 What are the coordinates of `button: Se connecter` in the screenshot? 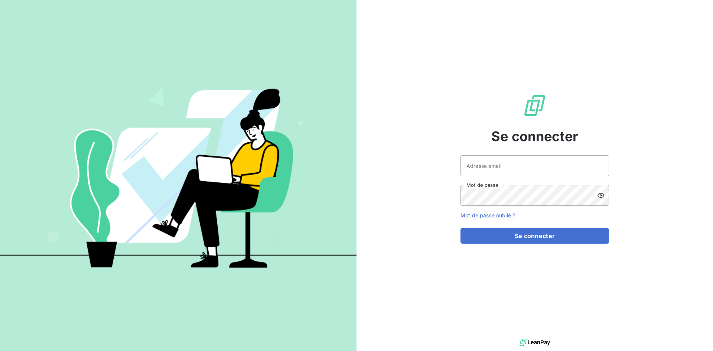 It's located at (535, 236).